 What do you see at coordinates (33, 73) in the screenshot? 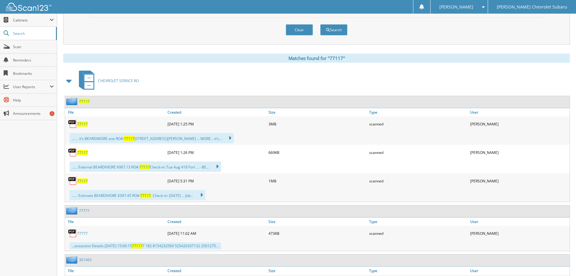
I see `span: Bookmarks` at bounding box center [33, 73].